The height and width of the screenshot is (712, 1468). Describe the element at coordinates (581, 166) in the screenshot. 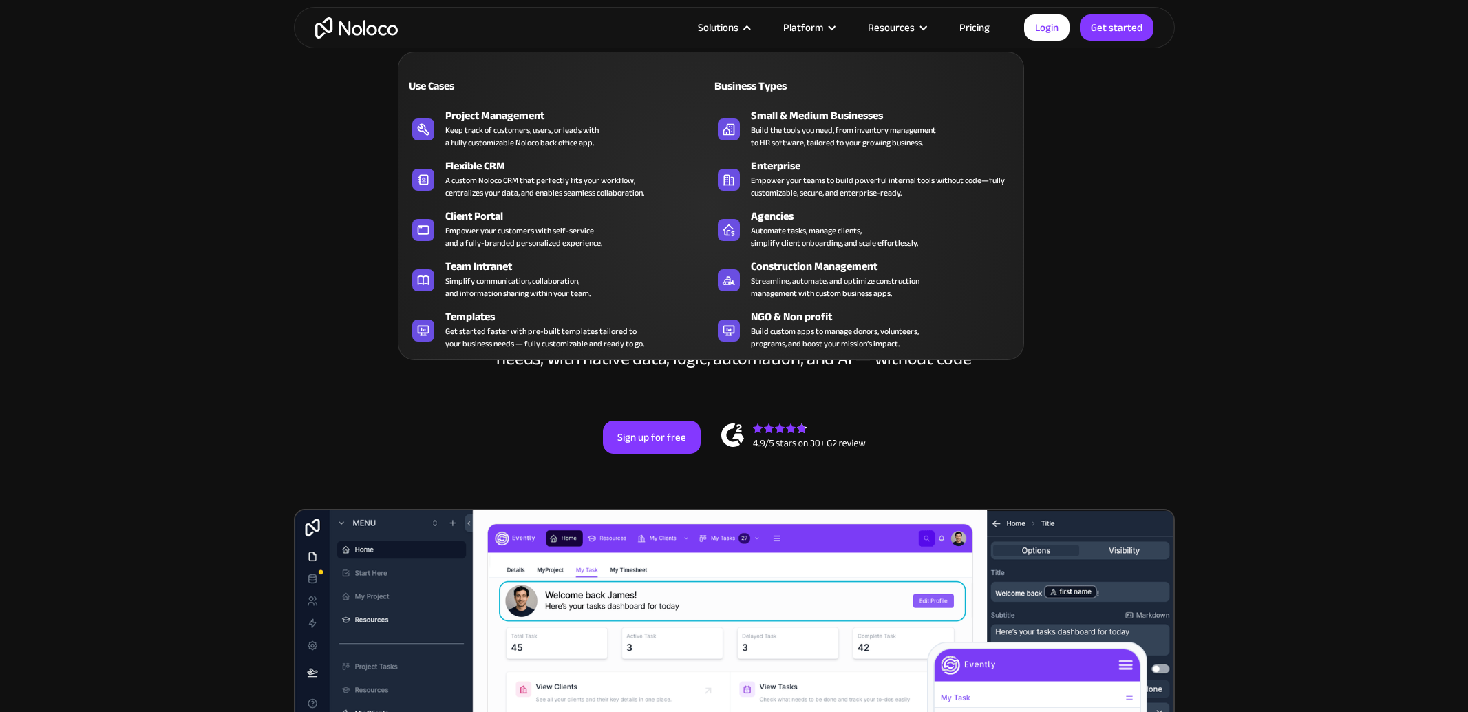

I see `div: Flexible CRM` at that location.